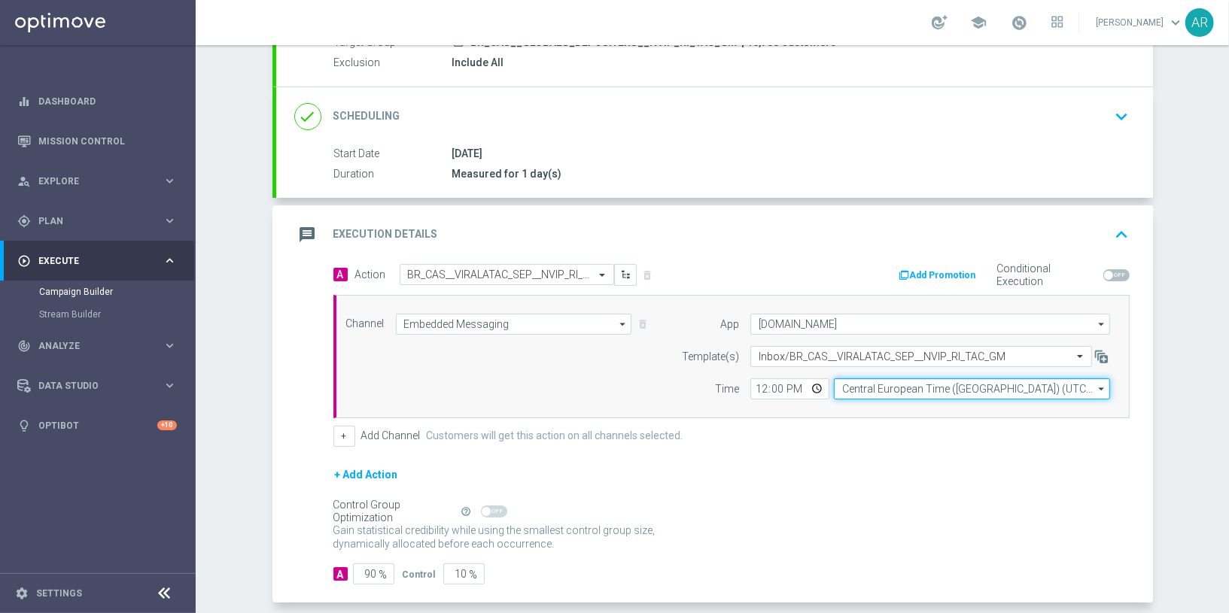 The image size is (1229, 613). What do you see at coordinates (393, 175) in the screenshot?
I see `label: Duration` at bounding box center [393, 175].